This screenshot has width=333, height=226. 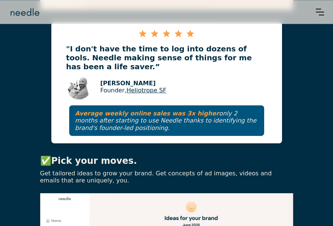 What do you see at coordinates (134, 90) in the screenshot?
I see `p: Founder,` at bounding box center [134, 90].